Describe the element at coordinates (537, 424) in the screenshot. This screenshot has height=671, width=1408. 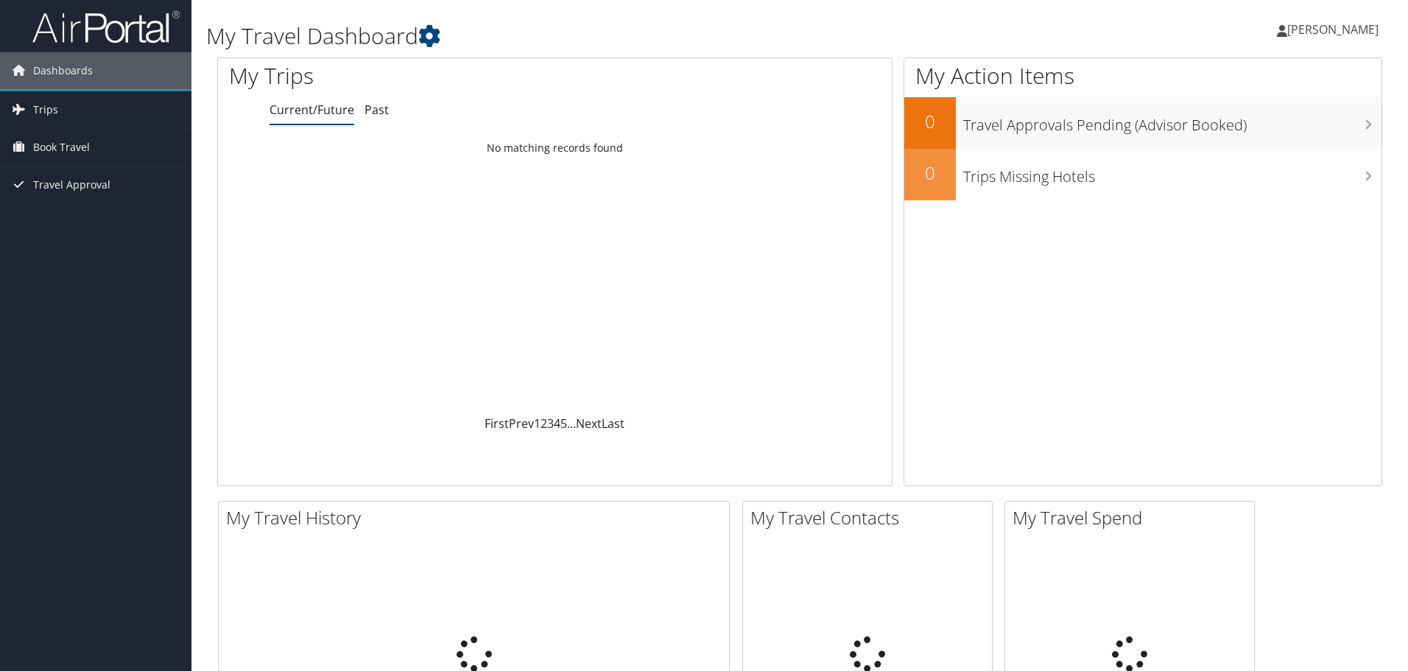
I see `a: 1` at that location.